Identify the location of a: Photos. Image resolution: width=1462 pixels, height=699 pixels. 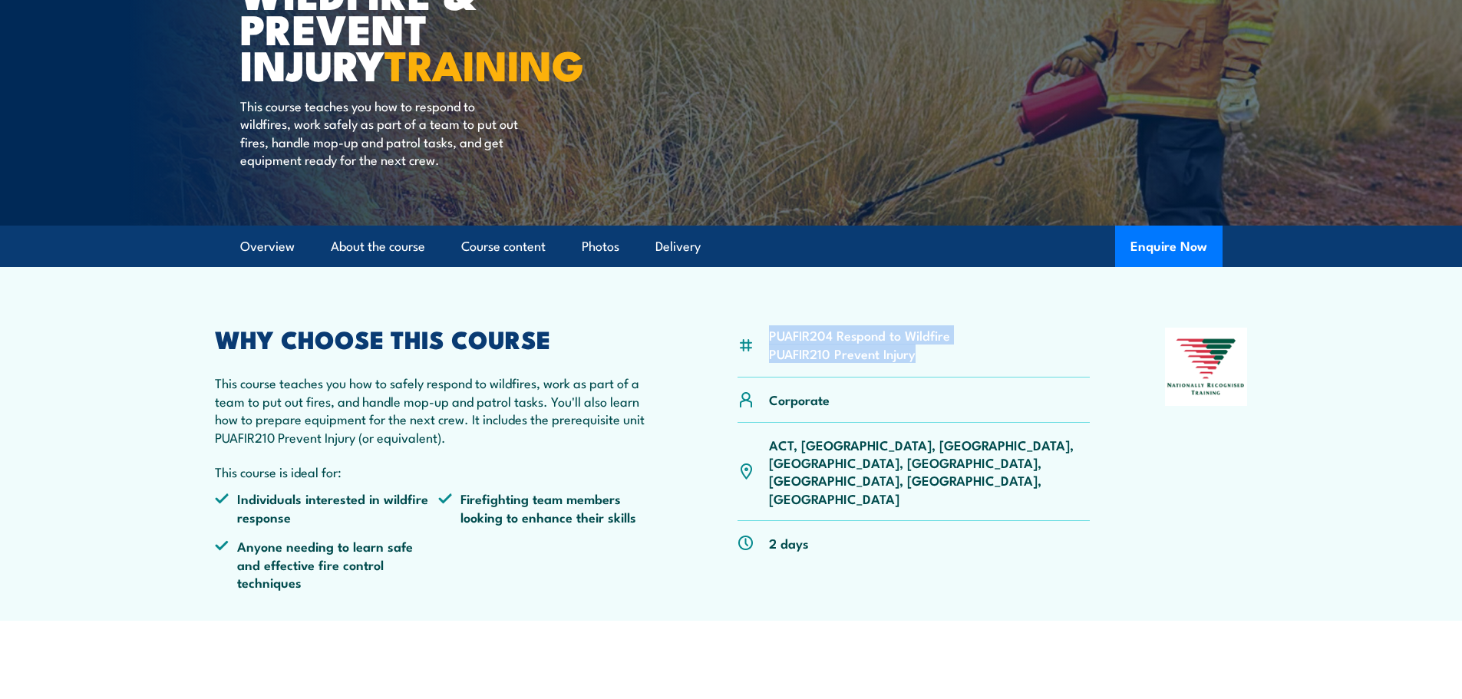
(600, 246).